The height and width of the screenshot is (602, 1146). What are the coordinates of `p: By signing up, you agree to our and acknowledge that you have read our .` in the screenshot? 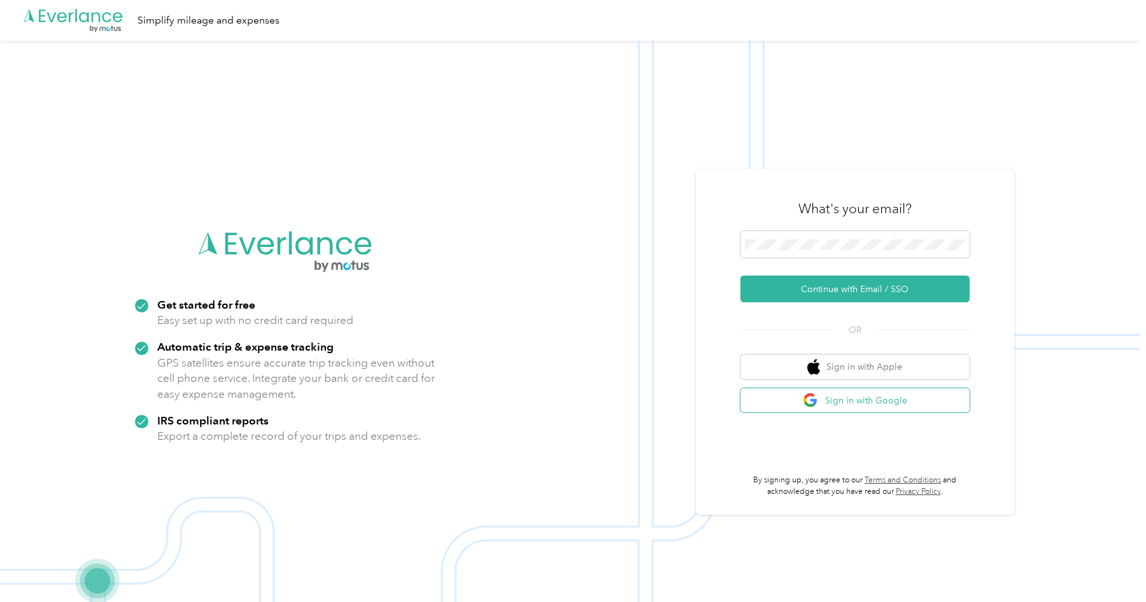 It's located at (855, 486).